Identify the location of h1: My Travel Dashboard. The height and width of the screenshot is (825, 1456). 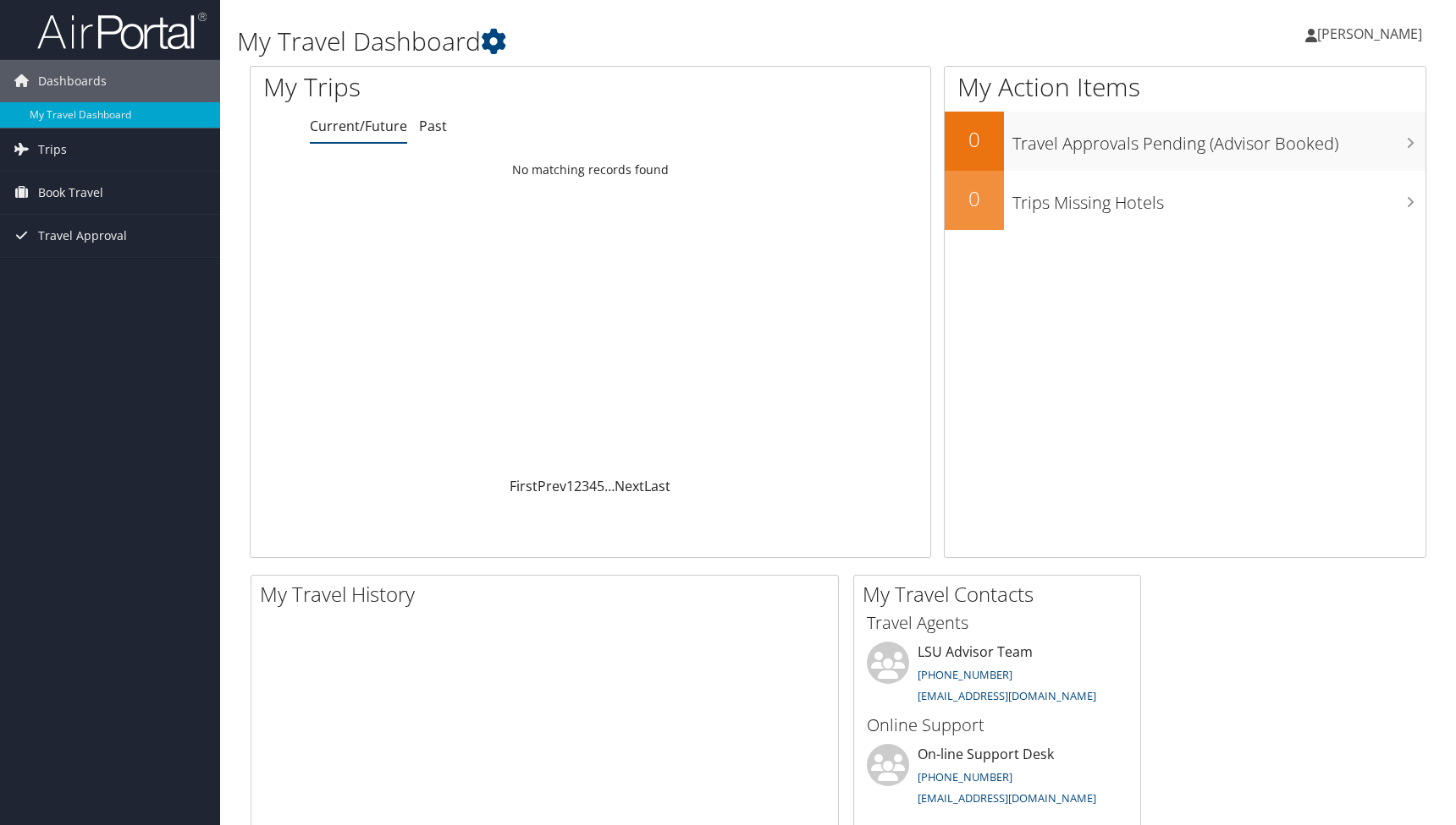
(637, 42).